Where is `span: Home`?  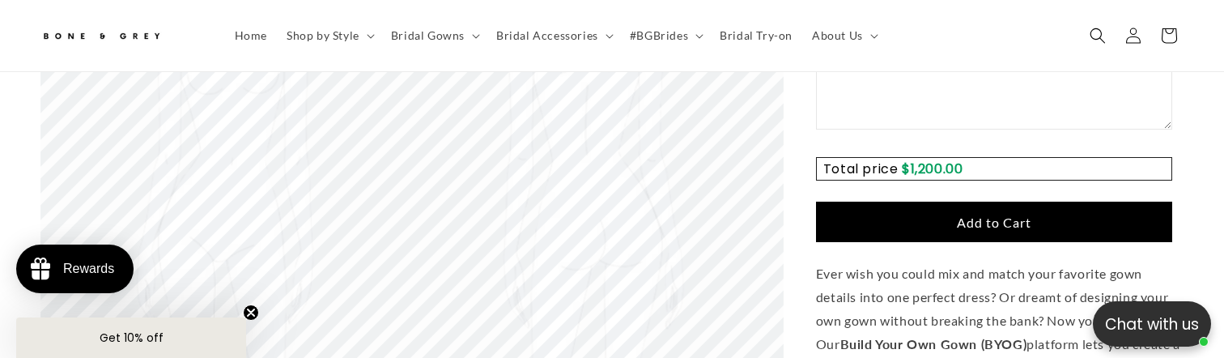
span: Home is located at coordinates (251, 36).